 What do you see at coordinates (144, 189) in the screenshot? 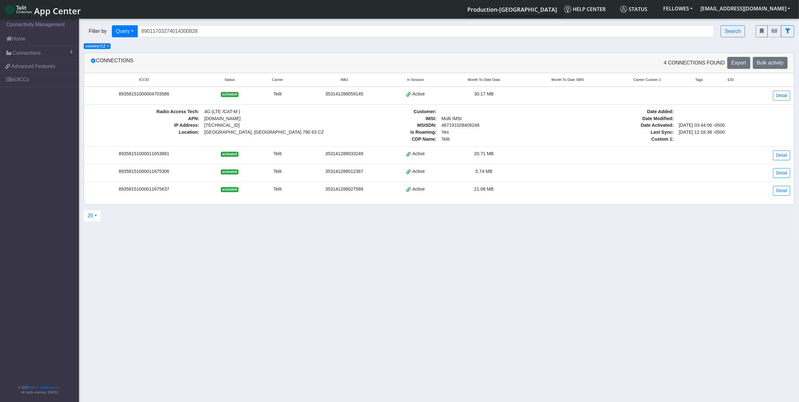
I see `div: 89358151000011675637` at bounding box center [144, 189].